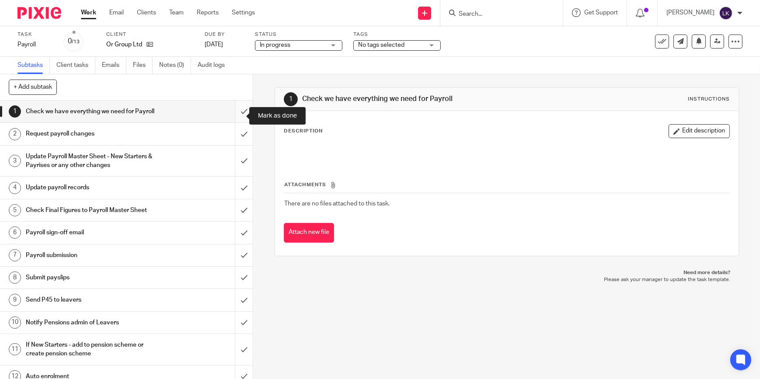 The image size is (760, 379). Describe the element at coordinates (93, 300) in the screenshot. I see `h1: Send P45 to leavers` at that location.